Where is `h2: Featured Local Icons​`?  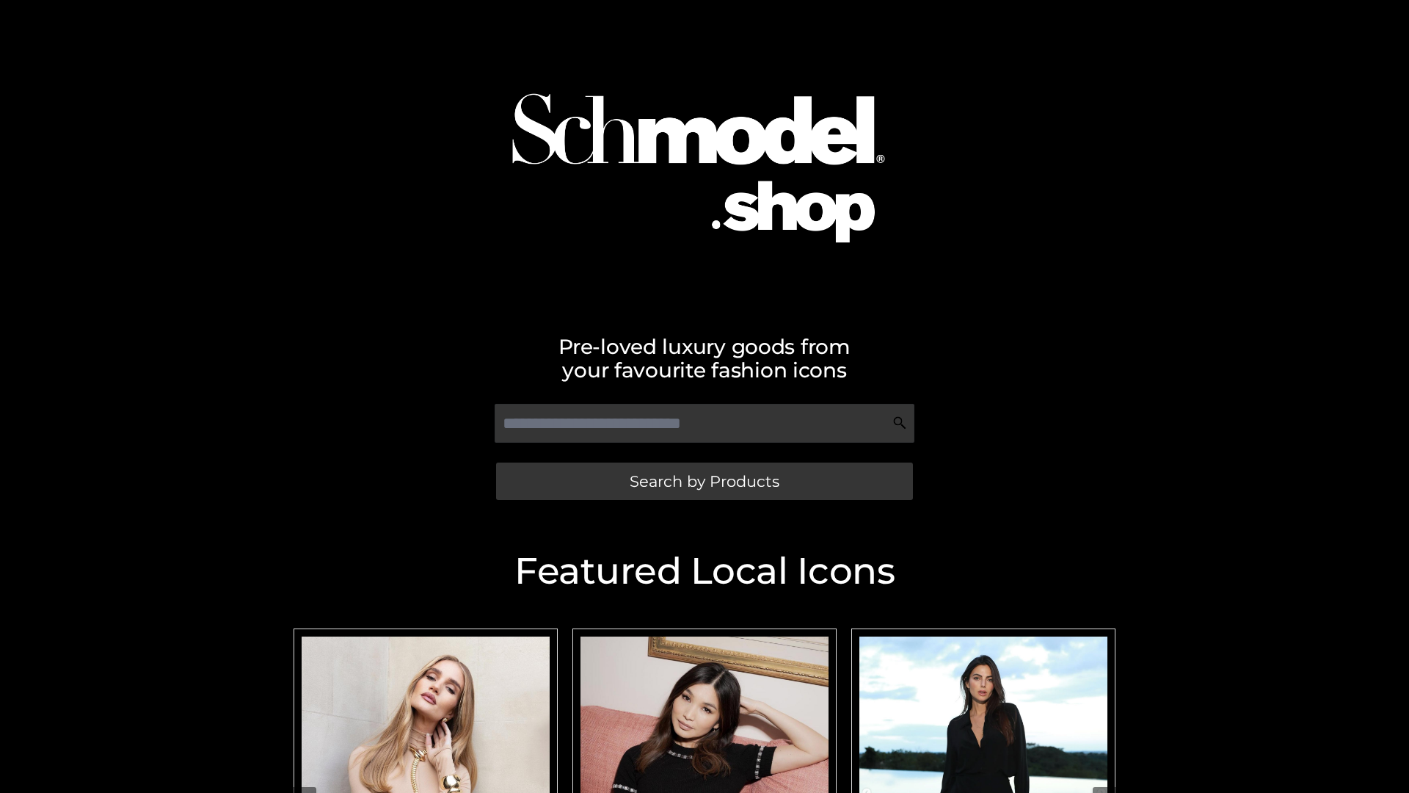 h2: Featured Local Icons​ is located at coordinates (704, 571).